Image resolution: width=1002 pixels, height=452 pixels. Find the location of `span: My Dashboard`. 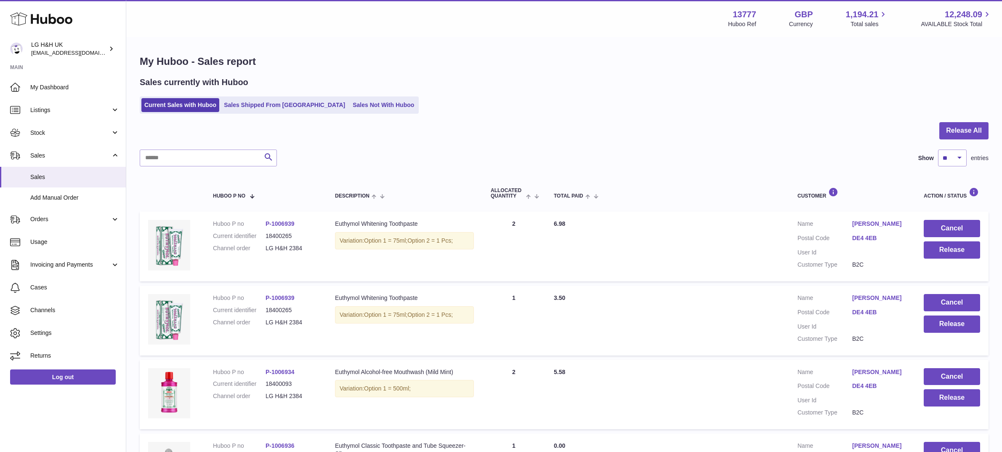

span: My Dashboard is located at coordinates (75, 87).